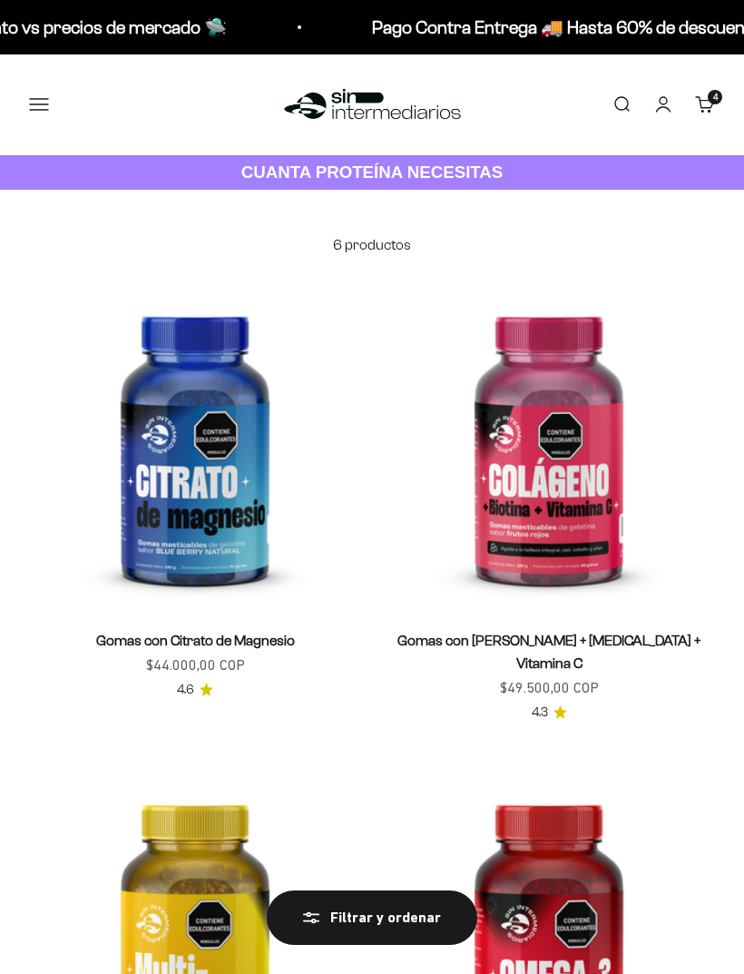 Image resolution: width=744 pixels, height=974 pixels. I want to click on div: Filtrar y ordenar, so click(372, 918).